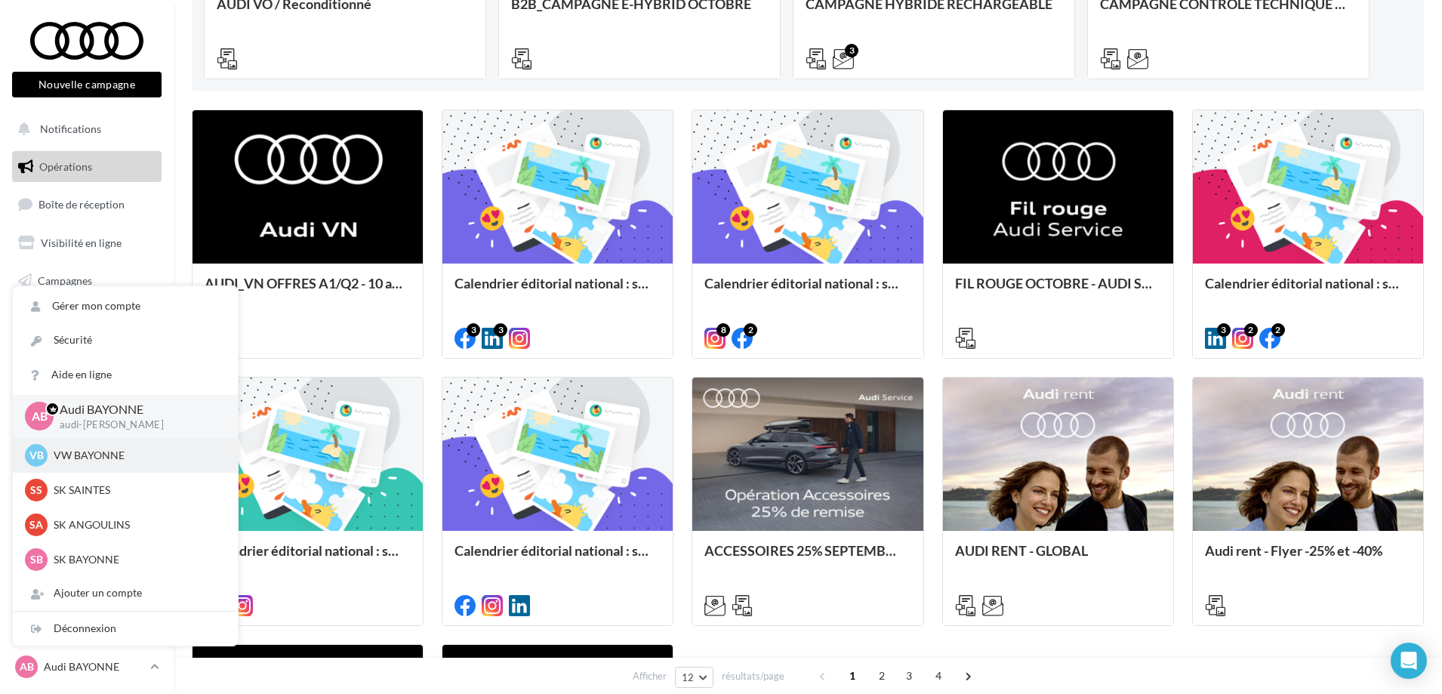 Image resolution: width=1442 pixels, height=694 pixels. Describe the element at coordinates (688, 677) in the screenshot. I see `span: 12` at that location.